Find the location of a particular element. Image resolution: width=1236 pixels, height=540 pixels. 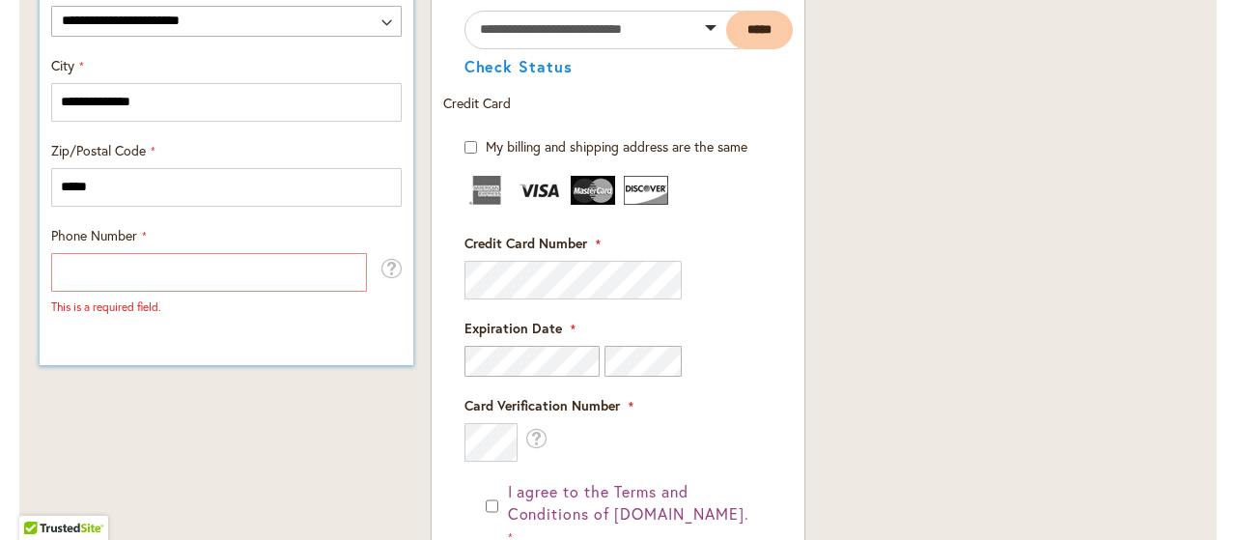

span: City is located at coordinates (63, 65).